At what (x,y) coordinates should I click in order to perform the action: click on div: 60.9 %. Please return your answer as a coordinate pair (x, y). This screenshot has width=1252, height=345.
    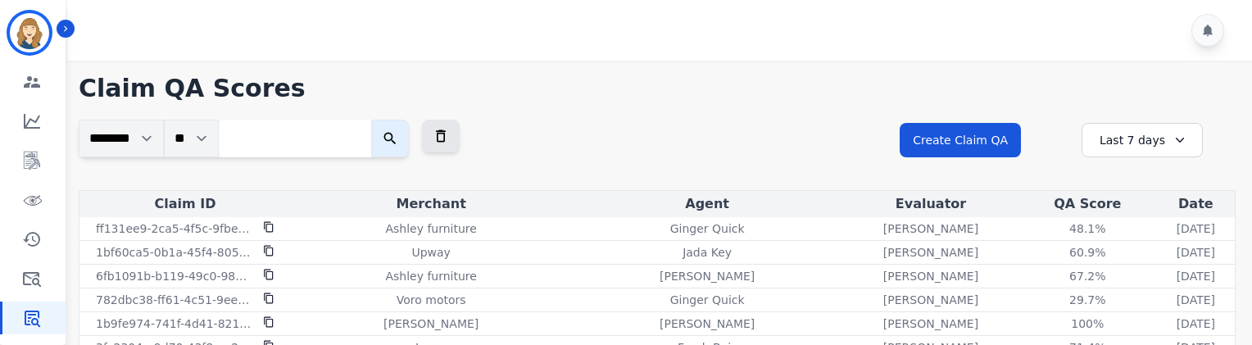
    Looking at the image, I should click on (1087, 252).